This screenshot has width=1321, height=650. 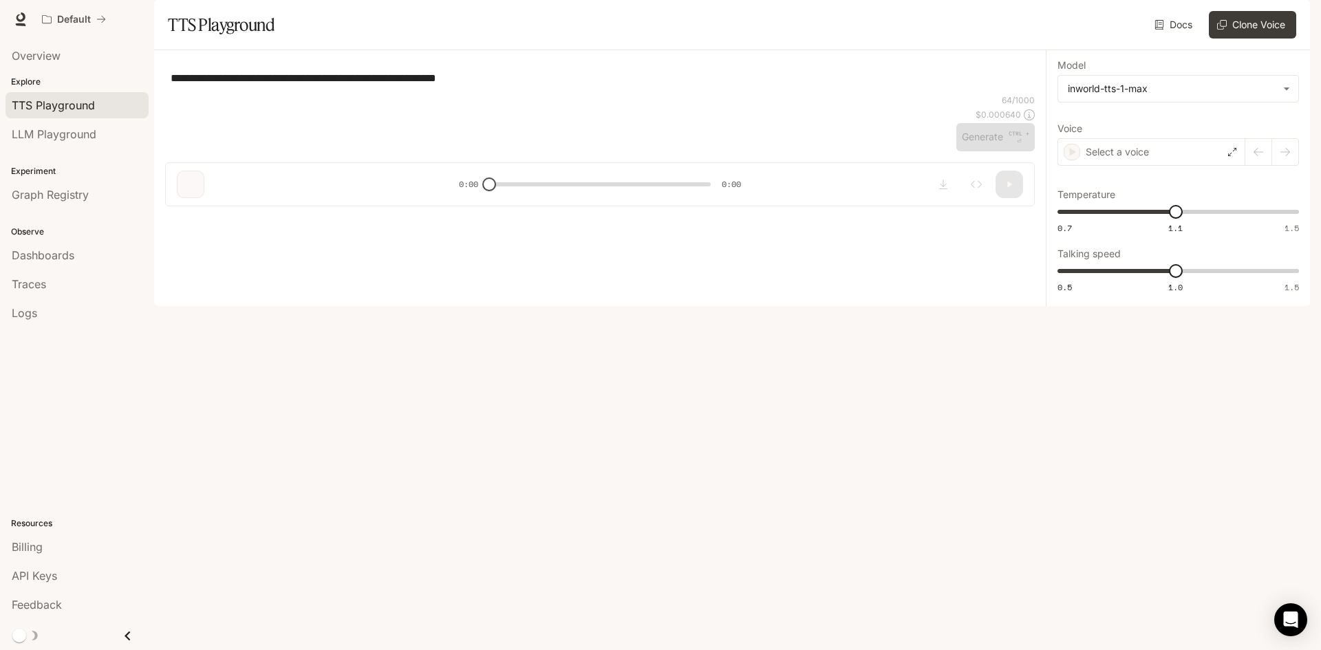 I want to click on span: 1.0, so click(x=1175, y=287).